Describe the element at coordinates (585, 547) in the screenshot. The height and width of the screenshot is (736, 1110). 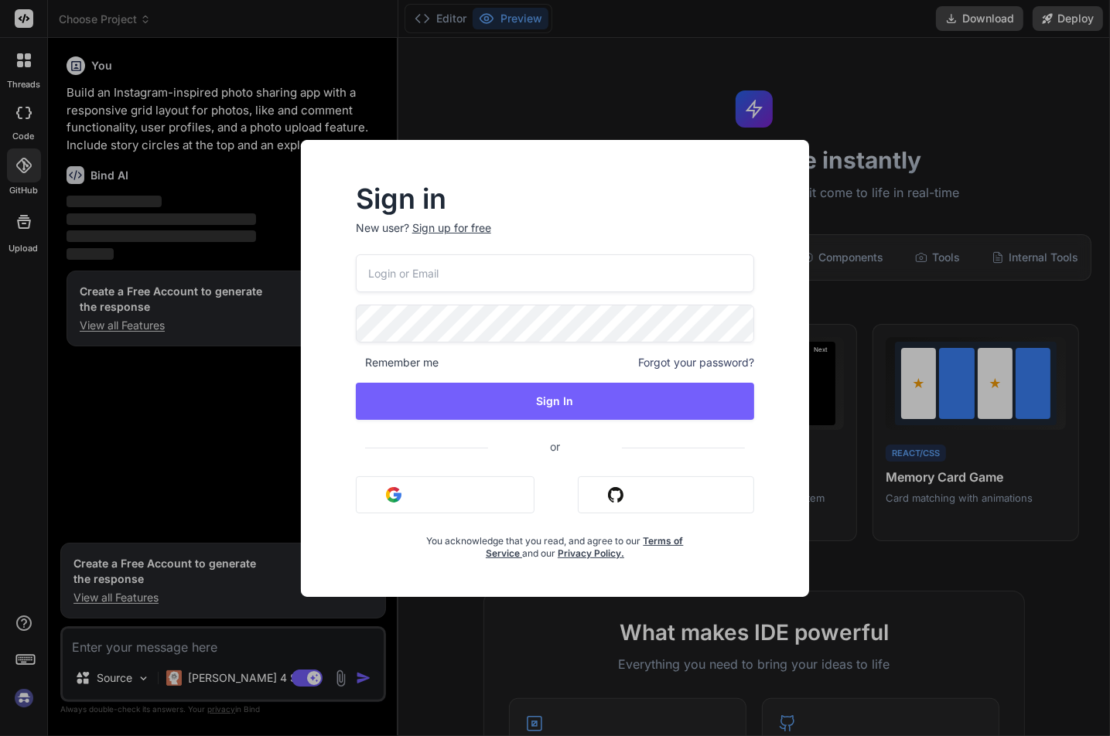
I see `a: Terms of Service` at that location.